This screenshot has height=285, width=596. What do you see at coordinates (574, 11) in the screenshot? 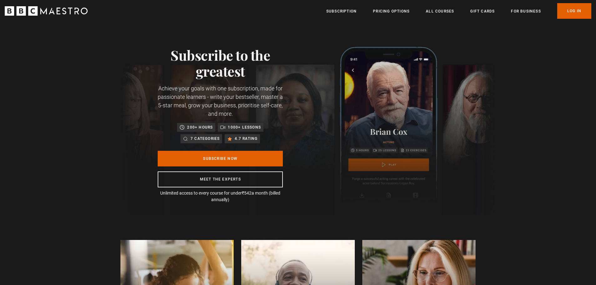
I see `a: Log In` at bounding box center [574, 11].